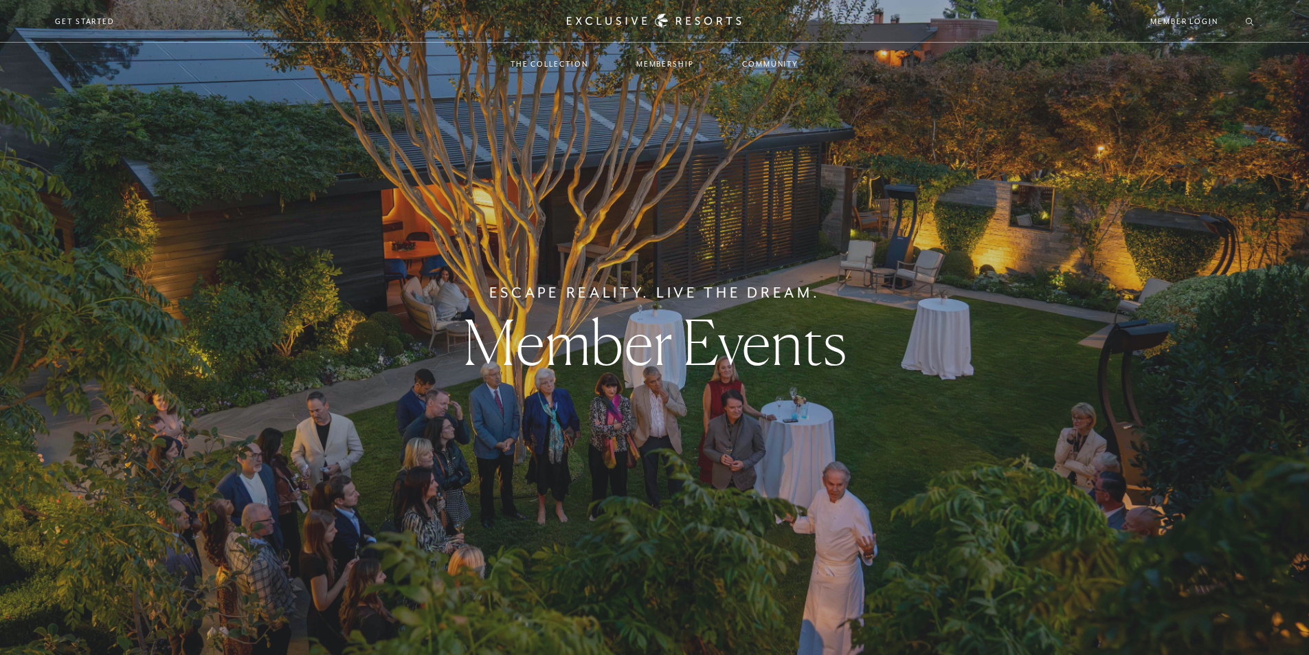  What do you see at coordinates (1184, 21) in the screenshot?
I see `a: Member Login` at bounding box center [1184, 21].